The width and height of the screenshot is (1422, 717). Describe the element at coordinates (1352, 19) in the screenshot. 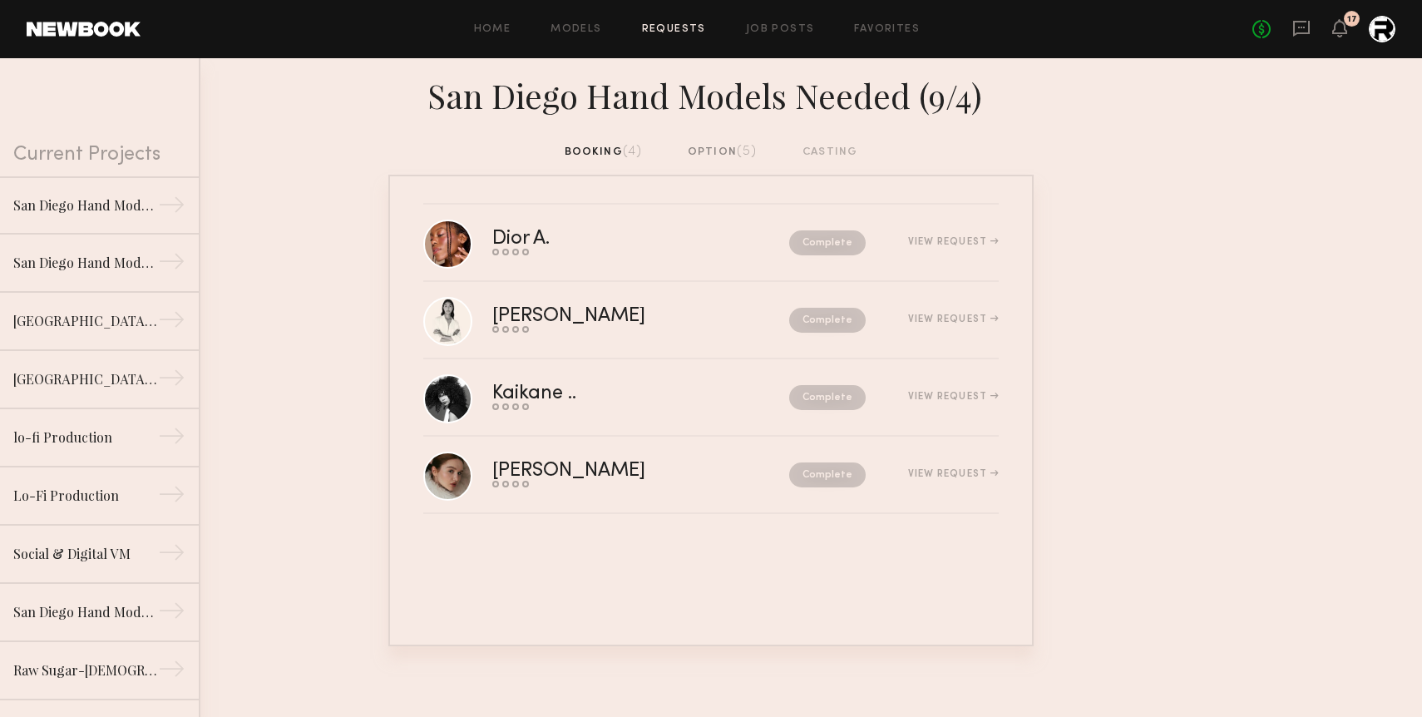

I see `div: 17` at that location.